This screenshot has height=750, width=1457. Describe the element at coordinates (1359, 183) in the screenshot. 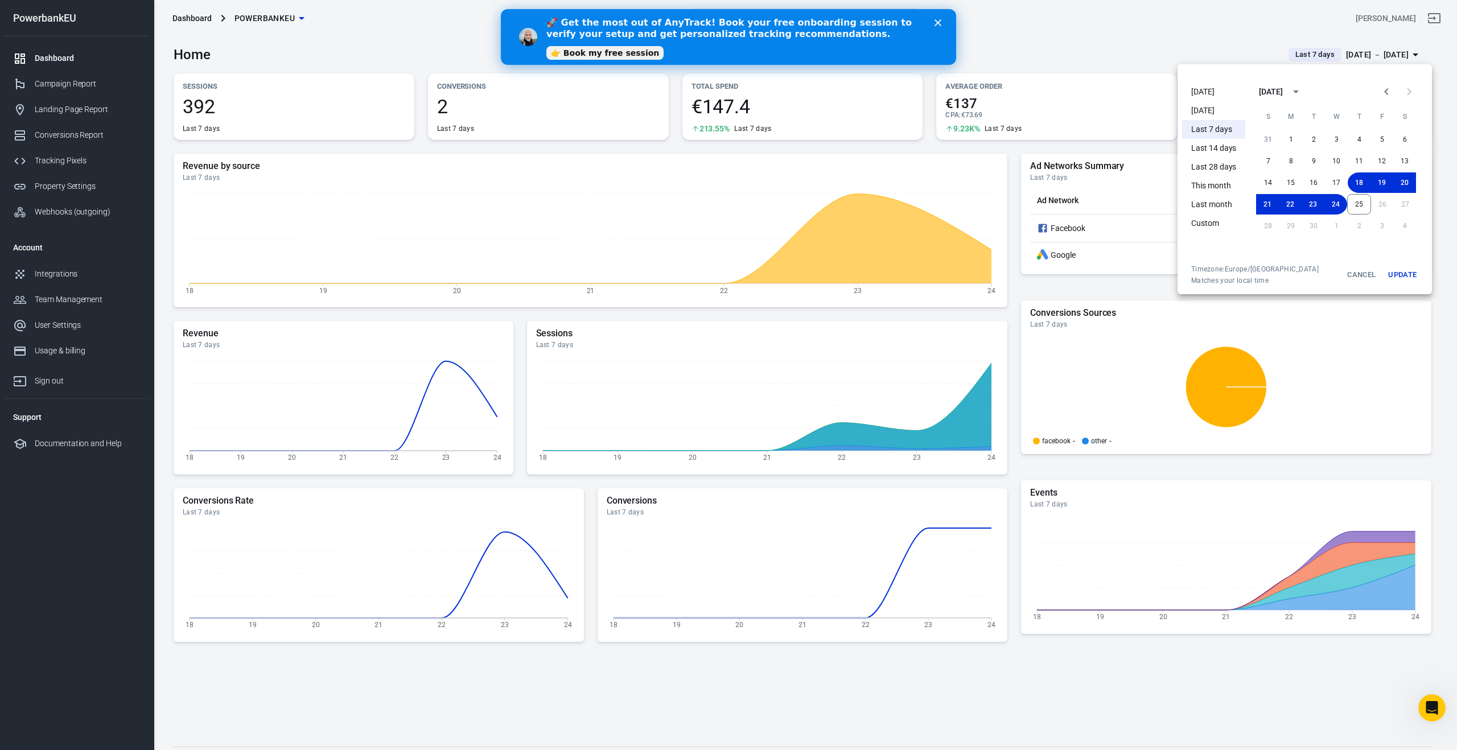

I see `button: 18` at that location.